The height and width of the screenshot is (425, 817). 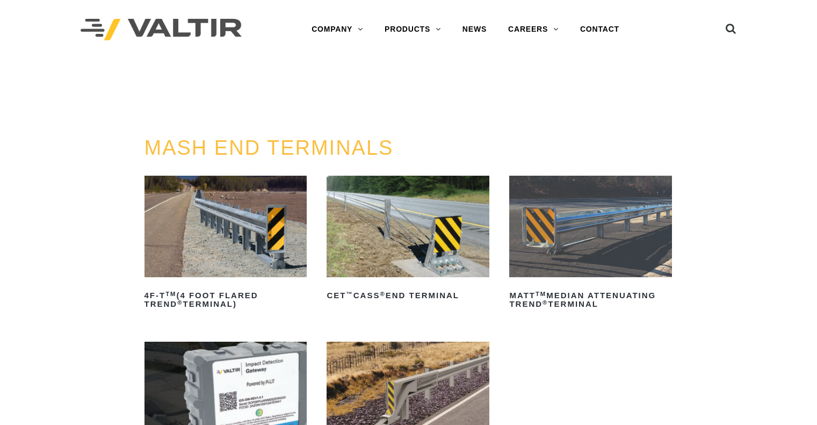 What do you see at coordinates (590, 244) in the screenshot?
I see `a: MATTTMMedian Attenuating TREND®Terminal` at bounding box center [590, 244].